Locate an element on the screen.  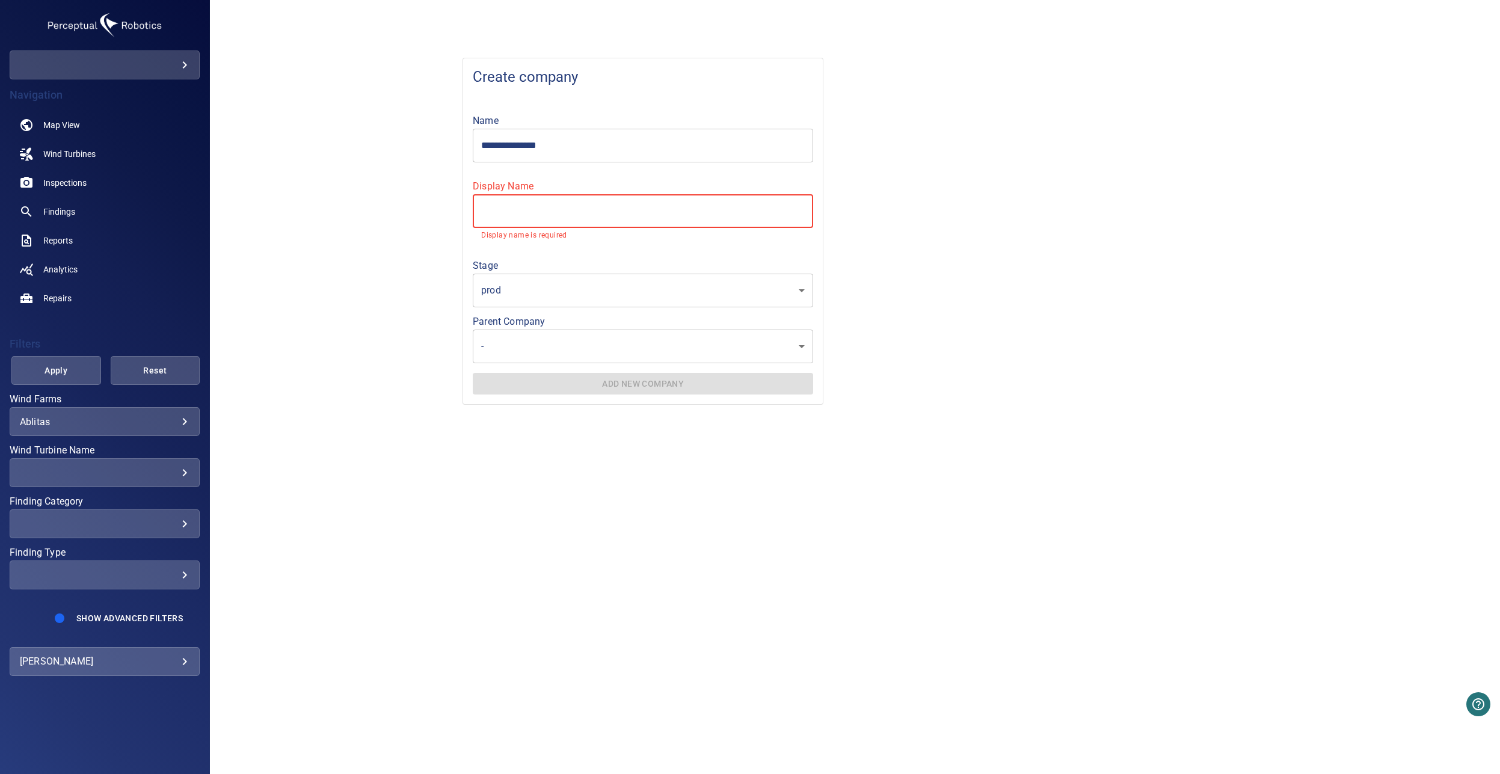
span: Findings is located at coordinates (59, 212).